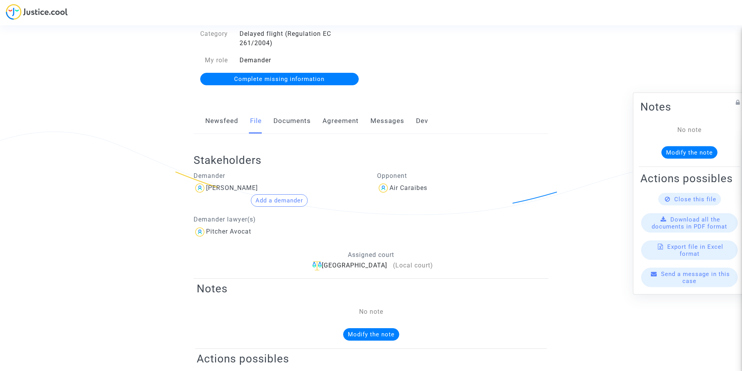 This screenshot has width=742, height=371. I want to click on div: My role, so click(211, 60).